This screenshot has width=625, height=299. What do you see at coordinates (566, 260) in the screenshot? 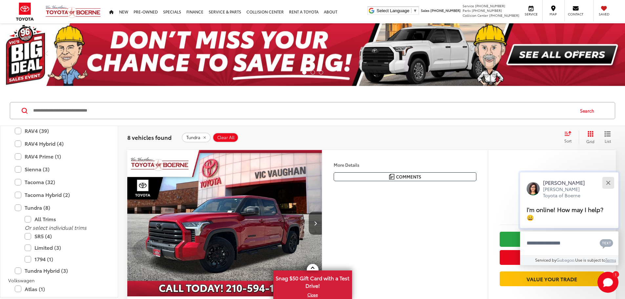
I see `a: Gubagoo.` at bounding box center [566, 260].